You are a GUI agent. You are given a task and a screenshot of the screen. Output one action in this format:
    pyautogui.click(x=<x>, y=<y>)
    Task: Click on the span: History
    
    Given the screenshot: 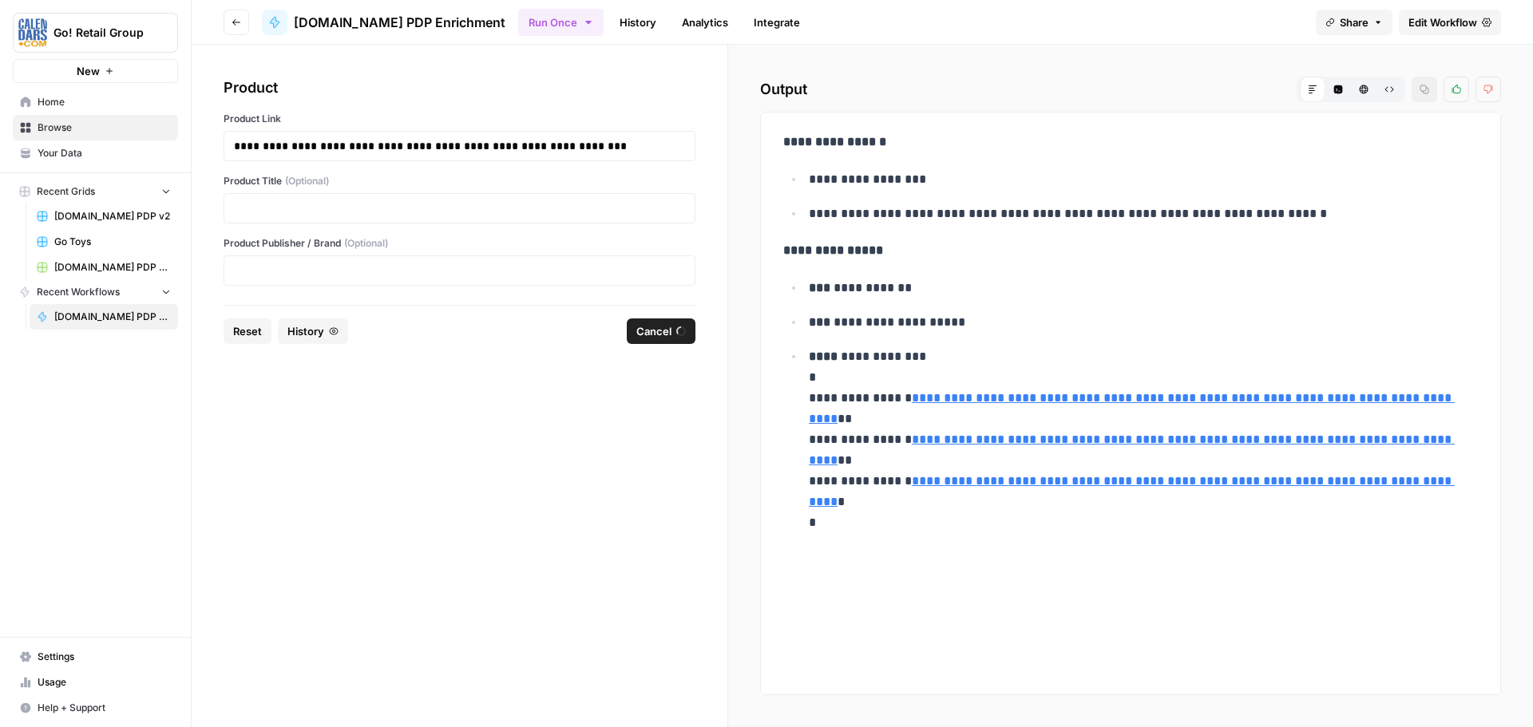 What is the action you would take?
    pyautogui.click(x=306, y=331)
    